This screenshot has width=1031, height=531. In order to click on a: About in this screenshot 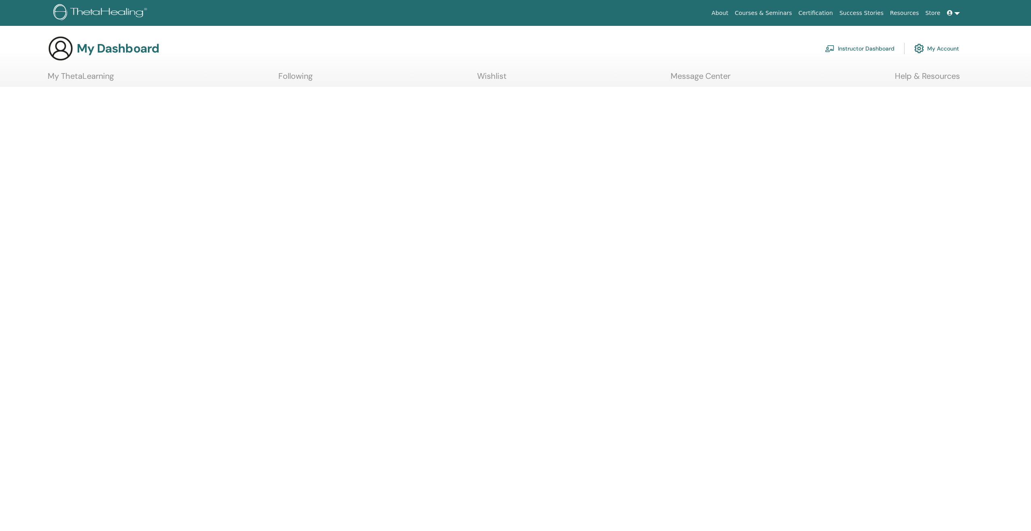, I will do `click(719, 13)`.